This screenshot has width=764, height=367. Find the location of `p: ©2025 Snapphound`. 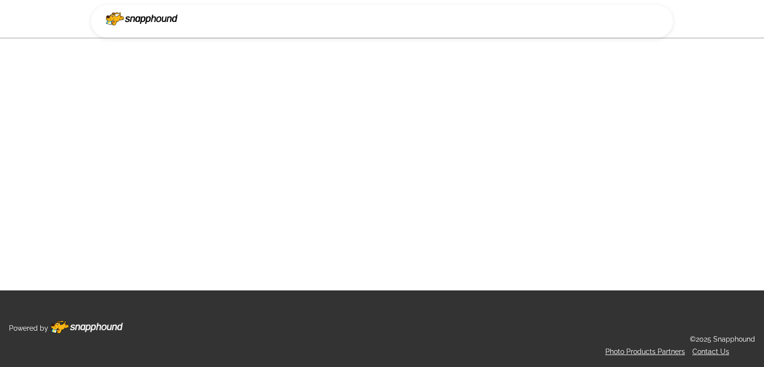

p: ©2025 Snapphound is located at coordinates (722, 339).